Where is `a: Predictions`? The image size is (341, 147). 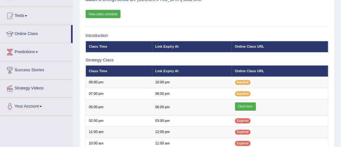 a: Predictions is located at coordinates (36, 51).